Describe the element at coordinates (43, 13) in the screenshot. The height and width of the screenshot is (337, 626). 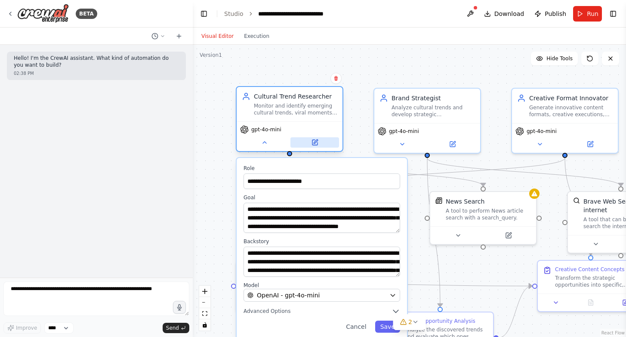
I see `img: Logo` at that location.